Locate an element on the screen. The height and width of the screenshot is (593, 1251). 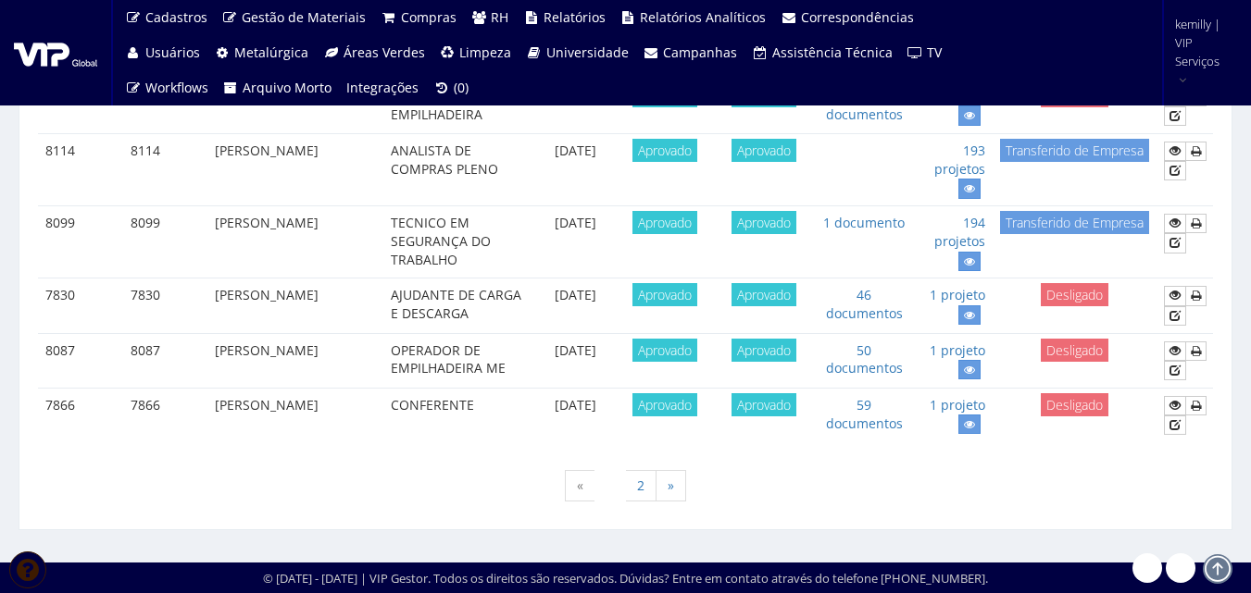
a: 1 documento is located at coordinates (864, 222).